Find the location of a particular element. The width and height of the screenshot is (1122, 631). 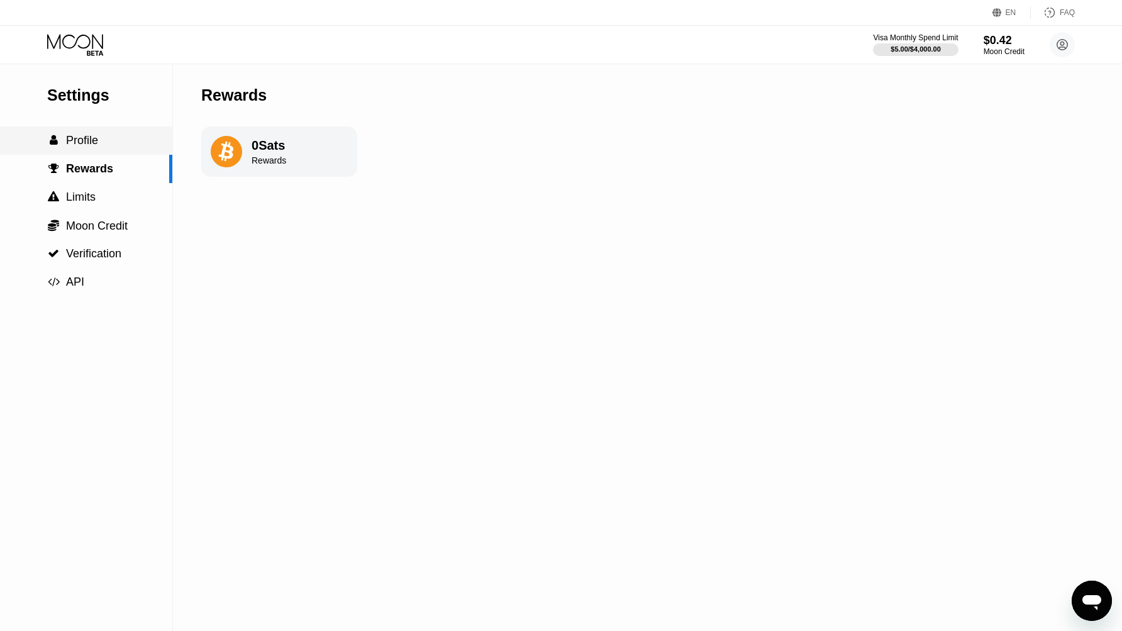

div: $0.42Moon Credit is located at coordinates (1003, 45).